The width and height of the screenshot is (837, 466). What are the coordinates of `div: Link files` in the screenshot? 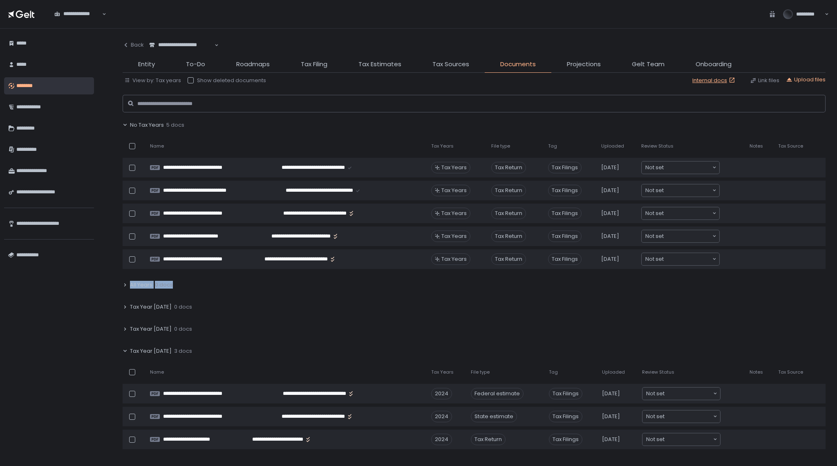 It's located at (765, 81).